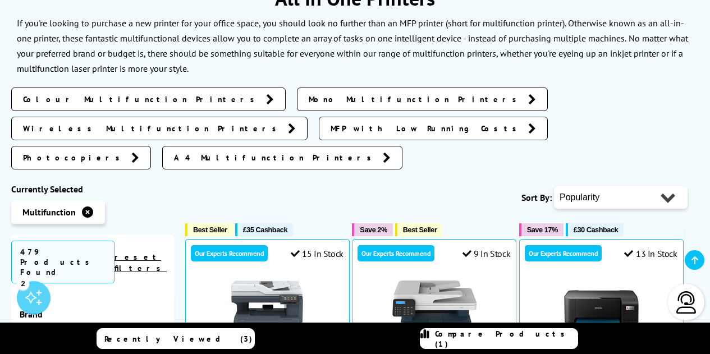  What do you see at coordinates (63, 262) in the screenshot?
I see `span: 479 Products Found` at bounding box center [63, 262].